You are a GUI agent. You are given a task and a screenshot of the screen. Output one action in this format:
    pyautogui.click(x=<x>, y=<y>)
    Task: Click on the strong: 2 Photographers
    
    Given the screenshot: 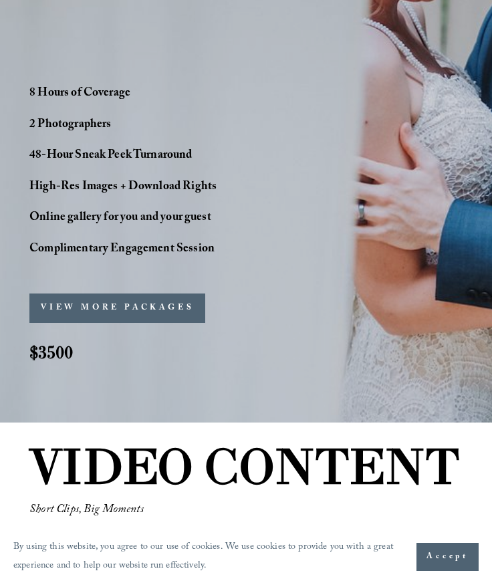 What is the action you would take?
    pyautogui.click(x=70, y=125)
    